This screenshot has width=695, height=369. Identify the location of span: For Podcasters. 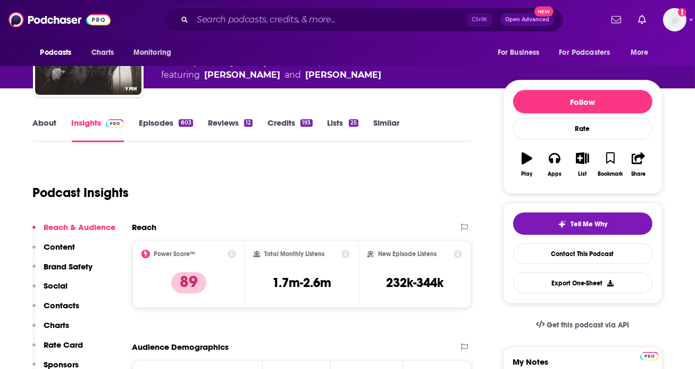
(585, 53).